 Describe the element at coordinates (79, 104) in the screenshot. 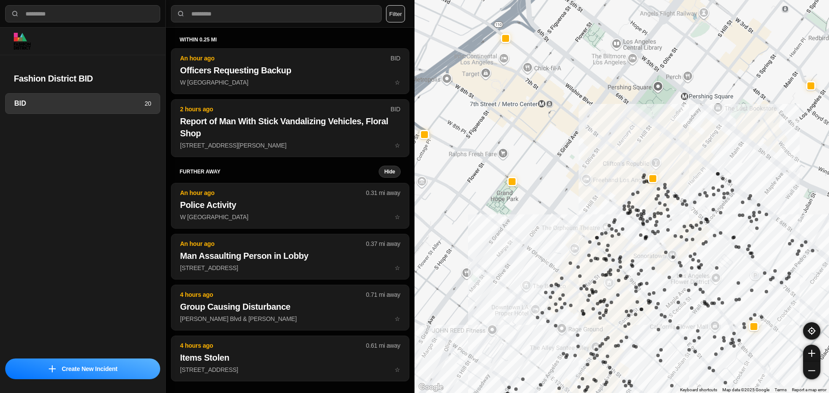

I see `h3: BID` at that location.